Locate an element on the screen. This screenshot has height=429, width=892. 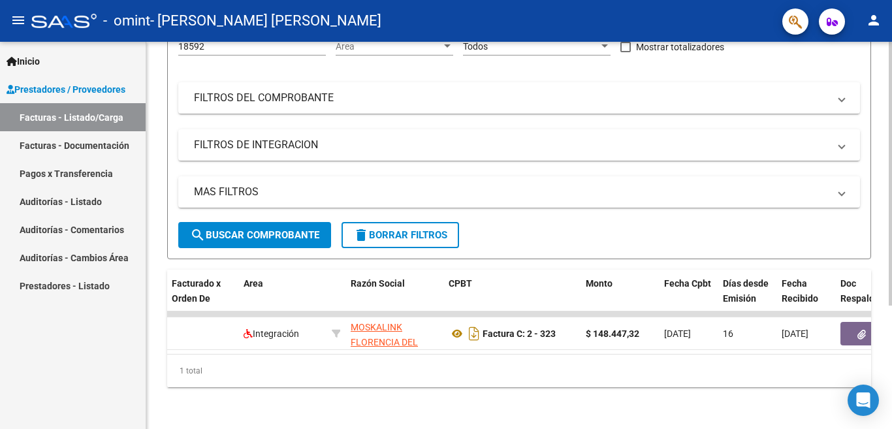
mat-expansion-panel-header: FILTROS DE INTEGRACION is located at coordinates (519, 145).